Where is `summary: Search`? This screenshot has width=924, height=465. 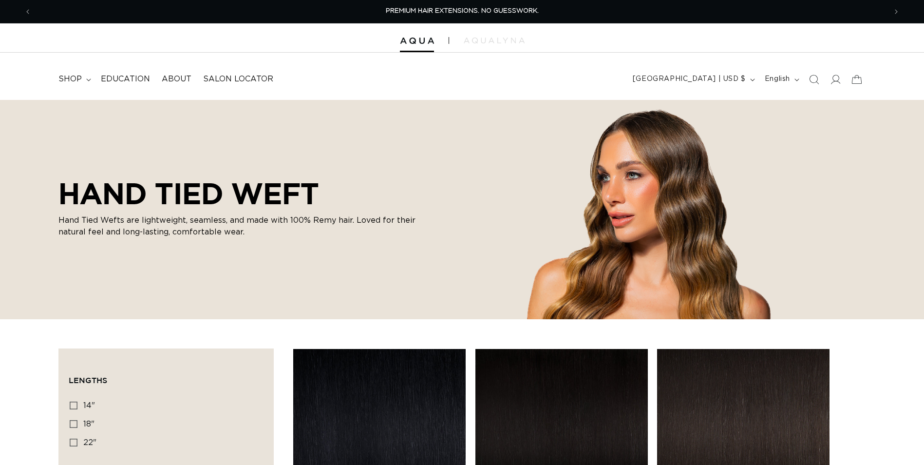
summary: Search is located at coordinates (814, 79).